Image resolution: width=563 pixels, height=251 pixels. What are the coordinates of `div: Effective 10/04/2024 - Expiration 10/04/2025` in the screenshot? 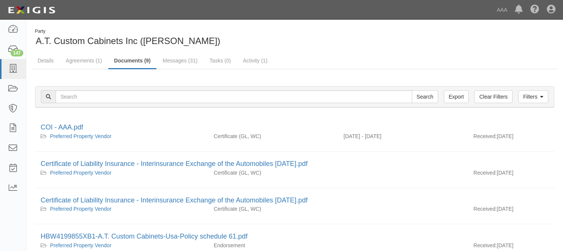 It's located at (403, 136).